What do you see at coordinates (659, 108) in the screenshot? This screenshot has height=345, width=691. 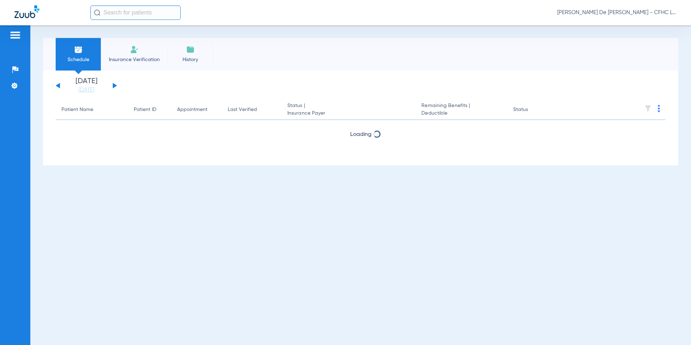 I see `img: group-dot-blue.svg` at bounding box center [659, 108].